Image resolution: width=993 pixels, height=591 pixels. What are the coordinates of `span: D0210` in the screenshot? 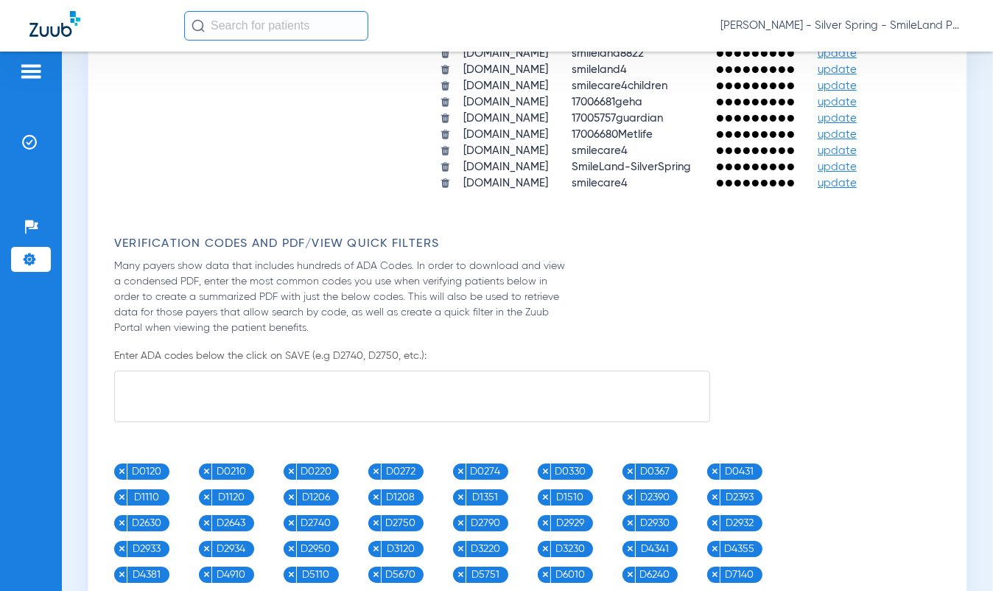 It's located at (231, 472).